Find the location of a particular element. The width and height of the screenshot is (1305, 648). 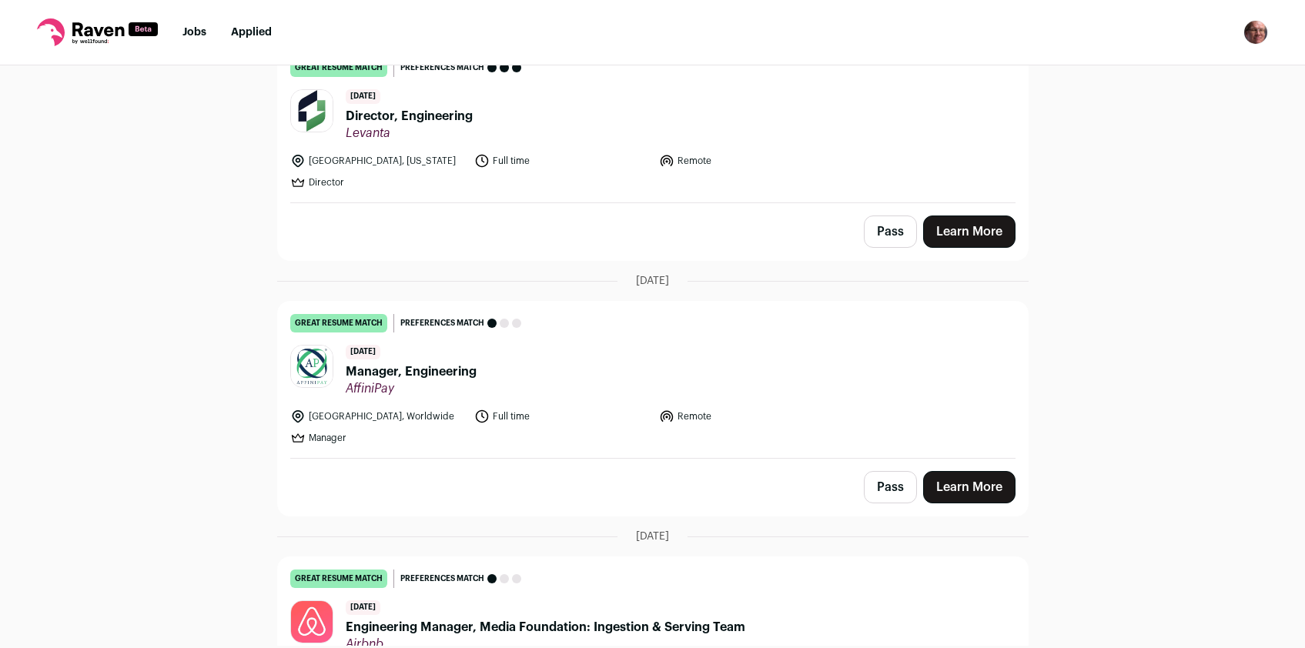

span: Levanta is located at coordinates (409, 133).